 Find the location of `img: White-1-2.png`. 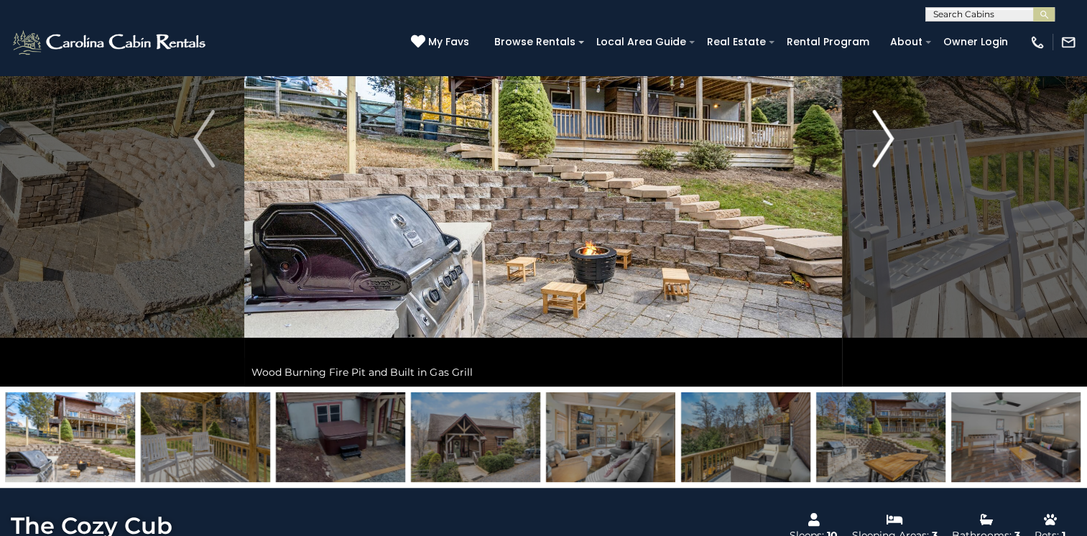

img: White-1-2.png is located at coordinates (110, 42).